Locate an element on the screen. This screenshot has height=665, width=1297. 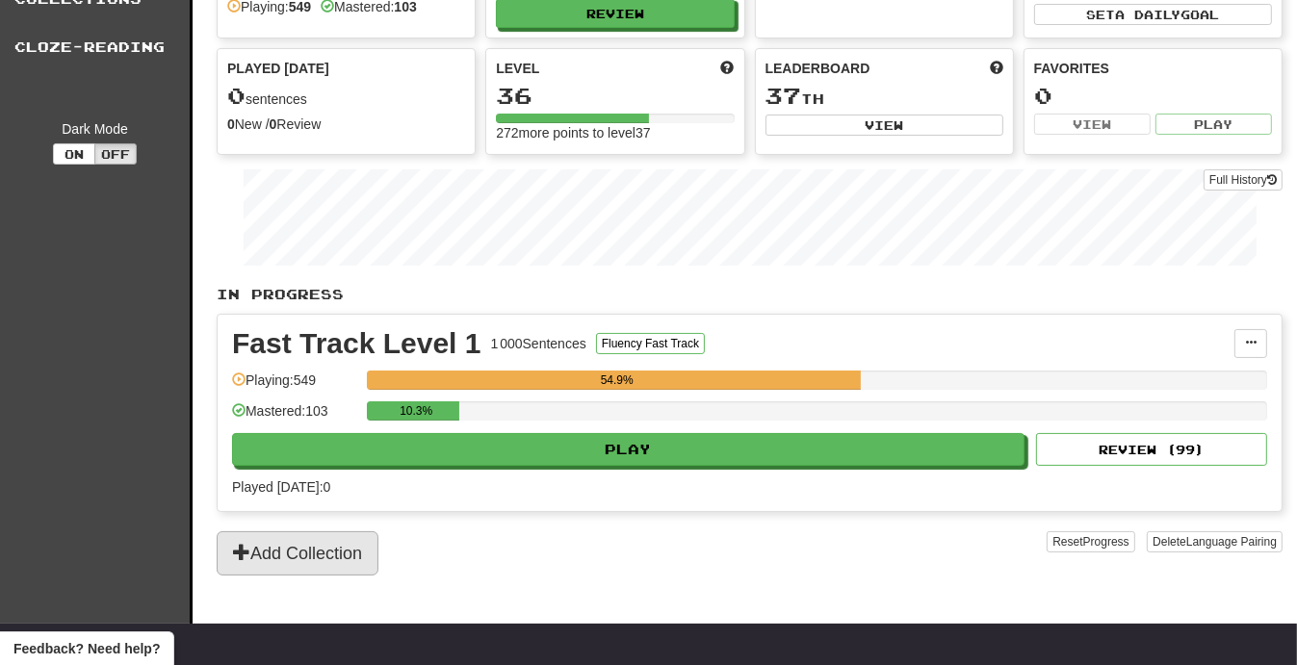
span: 37 is located at coordinates (784, 95).